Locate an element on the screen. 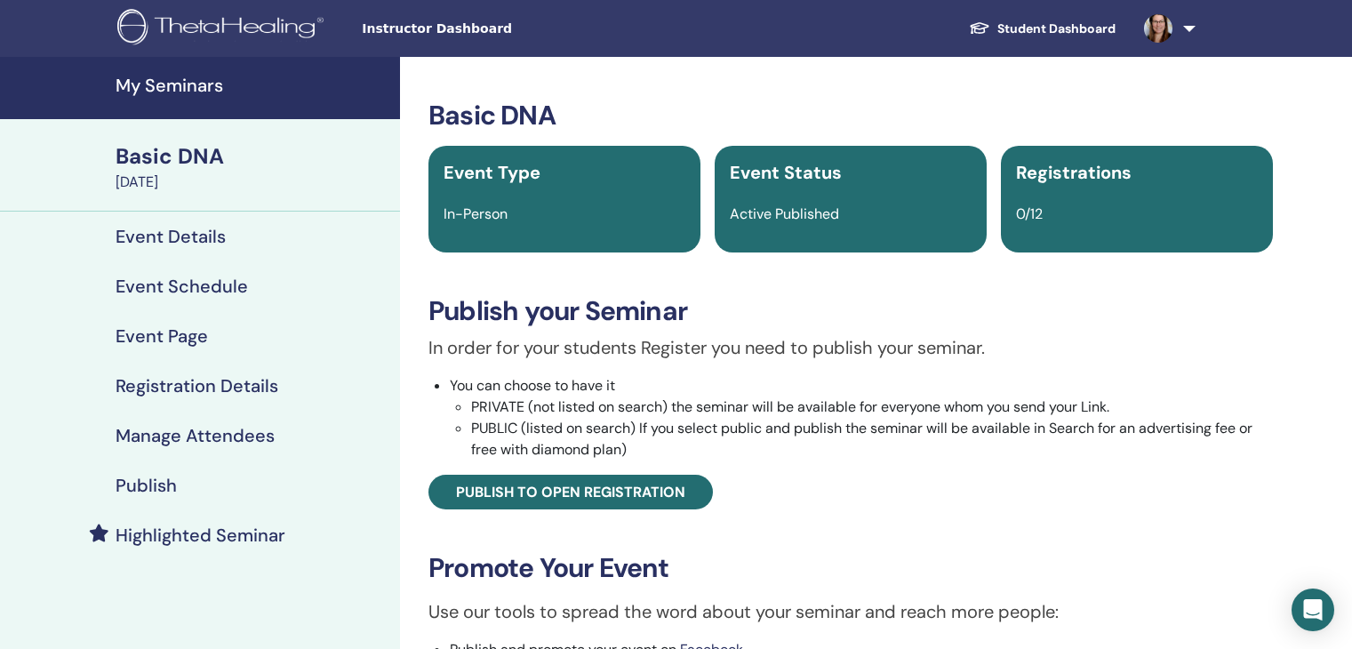 This screenshot has height=649, width=1352. span: Event Status is located at coordinates (786, 172).